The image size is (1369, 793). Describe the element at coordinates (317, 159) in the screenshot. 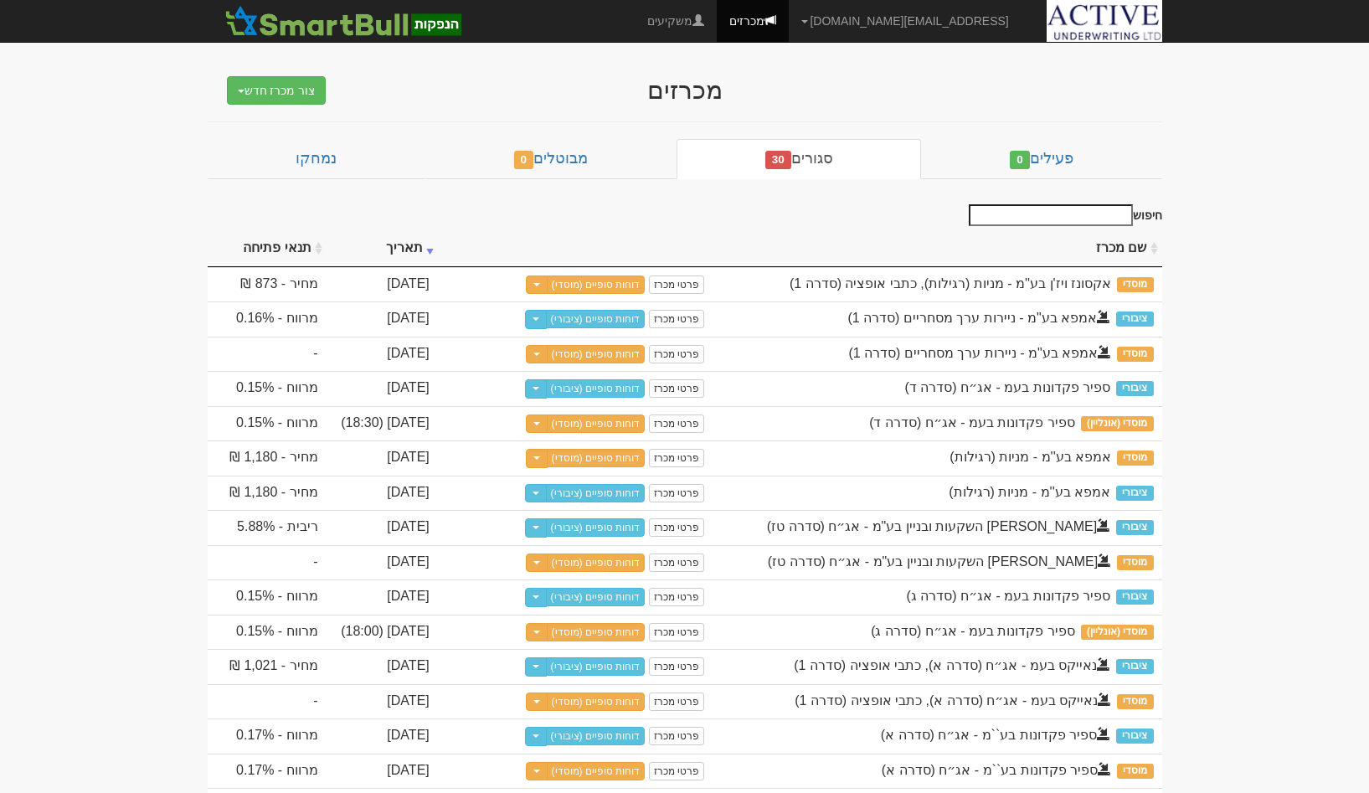

I see `a: נמחקו` at that location.